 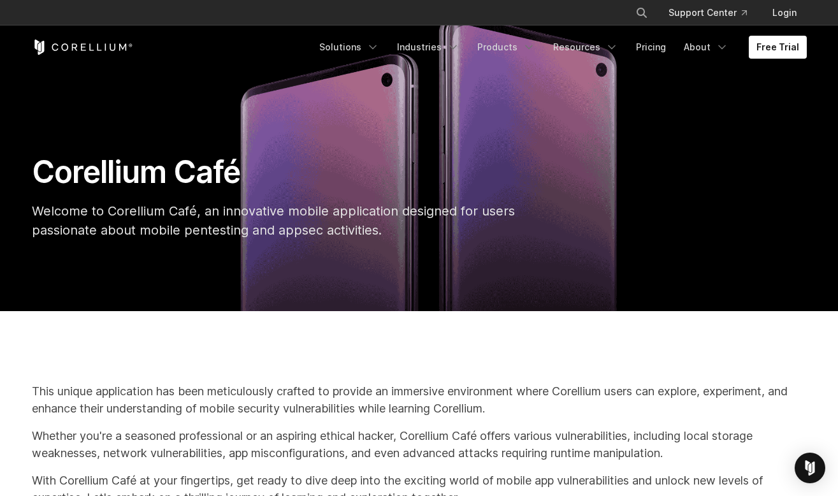 What do you see at coordinates (585, 47) in the screenshot?
I see `a: Resources` at bounding box center [585, 47].